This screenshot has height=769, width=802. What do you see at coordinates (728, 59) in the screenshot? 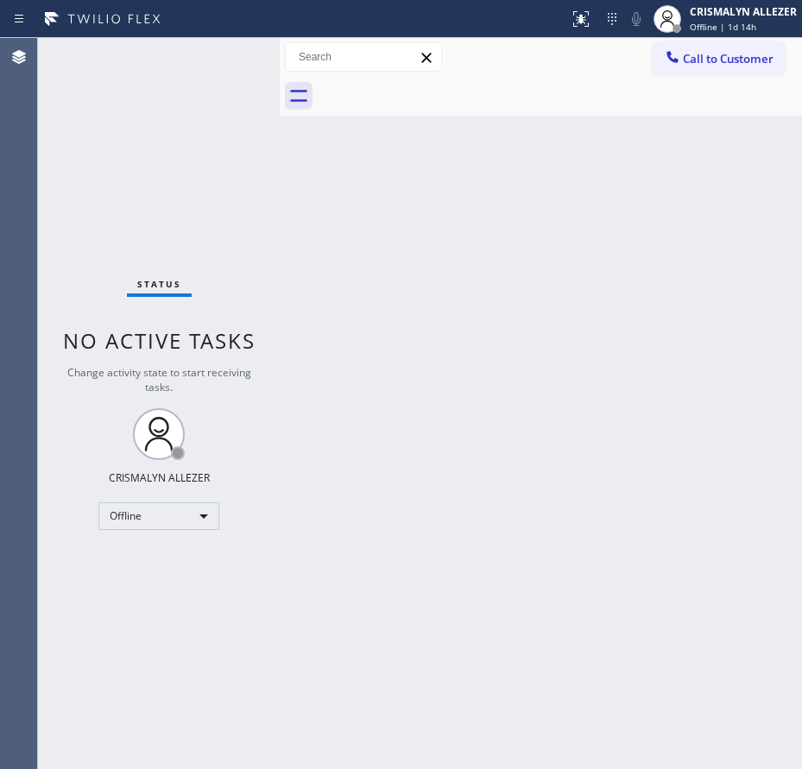
I see `span: Call to Customer` at bounding box center [728, 59].